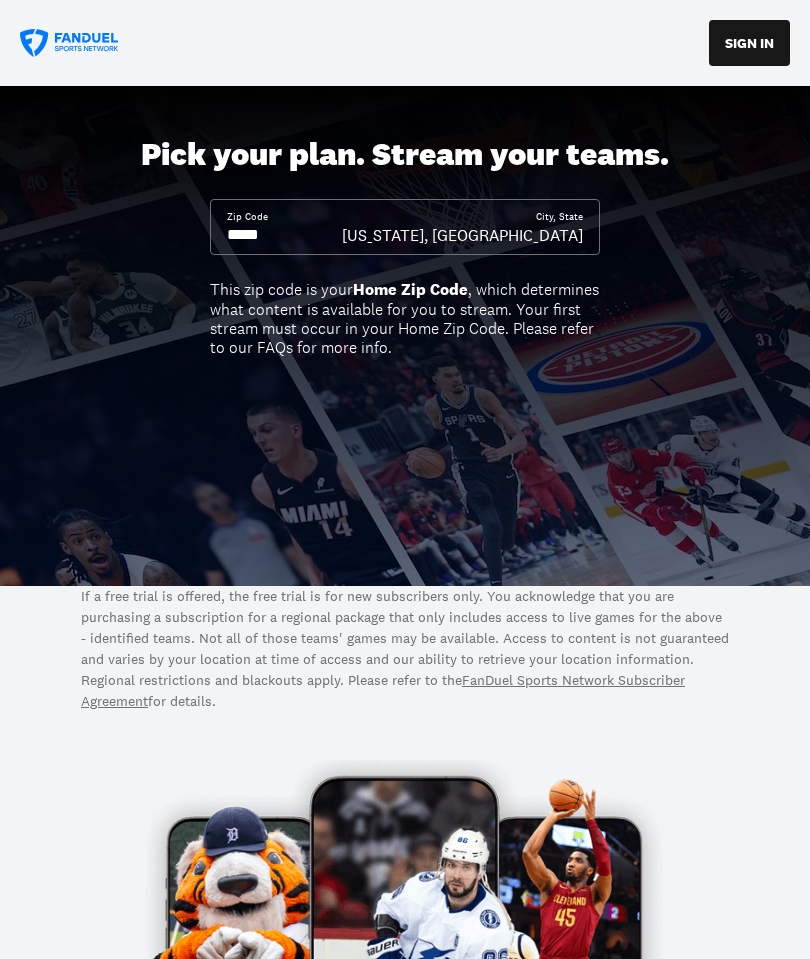 This screenshot has height=959, width=810. I want to click on div: This zip code is your , which determines what content is available for you to stream. Your first ..., so click(405, 318).